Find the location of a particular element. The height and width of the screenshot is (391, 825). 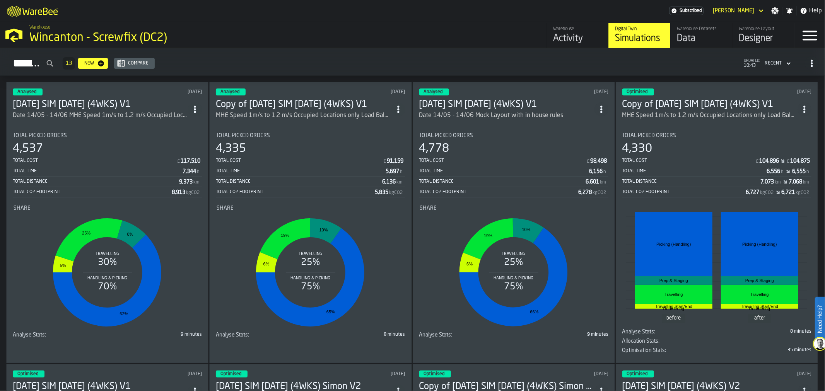

div: Menu Subscription is located at coordinates (686, 11).